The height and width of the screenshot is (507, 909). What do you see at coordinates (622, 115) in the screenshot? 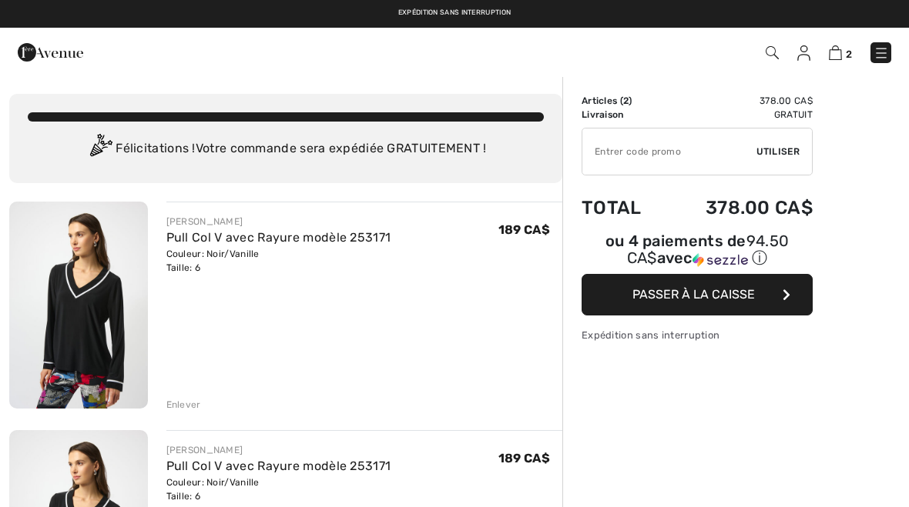
I see `td: Livraison` at bounding box center [622, 115].